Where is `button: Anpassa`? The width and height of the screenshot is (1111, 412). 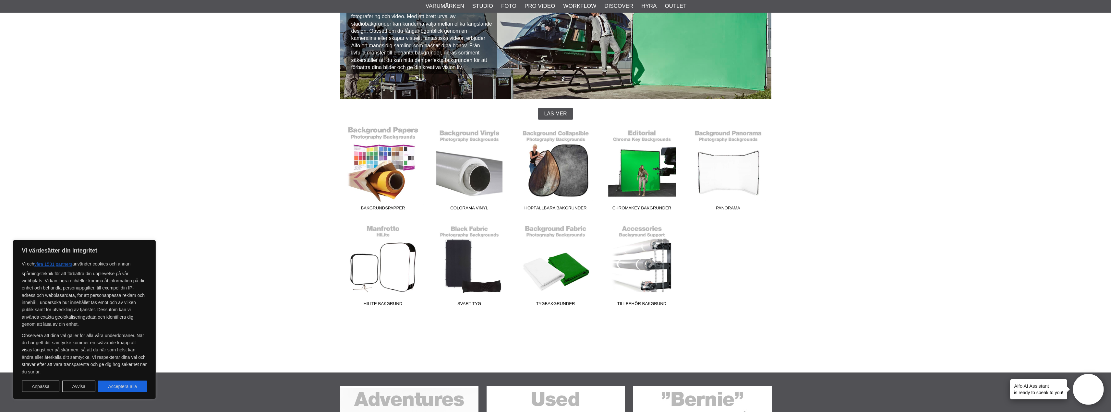
button: Anpassa is located at coordinates (41, 387).